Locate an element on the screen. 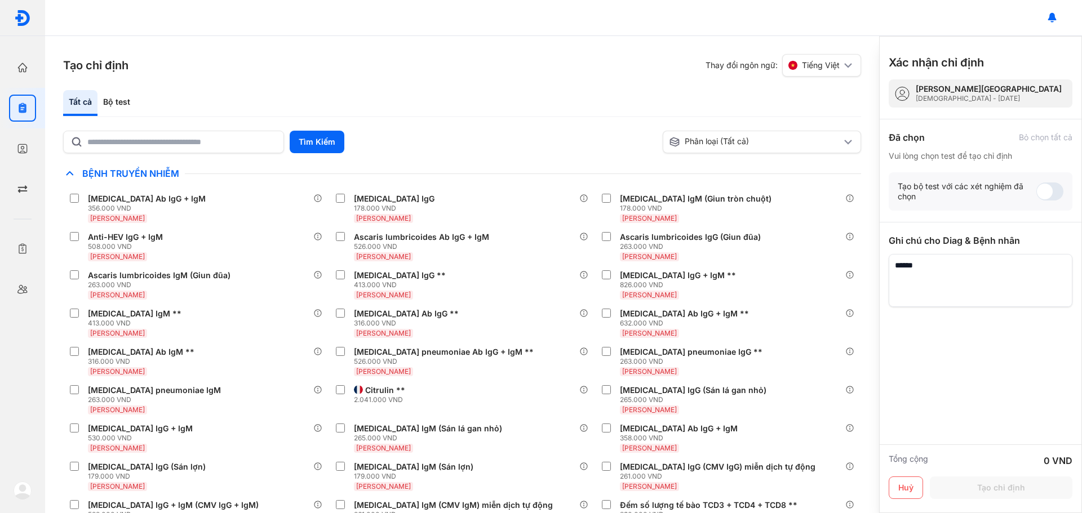 Image resolution: width=1082 pixels, height=513 pixels. div: 508.000 VND is located at coordinates (127, 247).